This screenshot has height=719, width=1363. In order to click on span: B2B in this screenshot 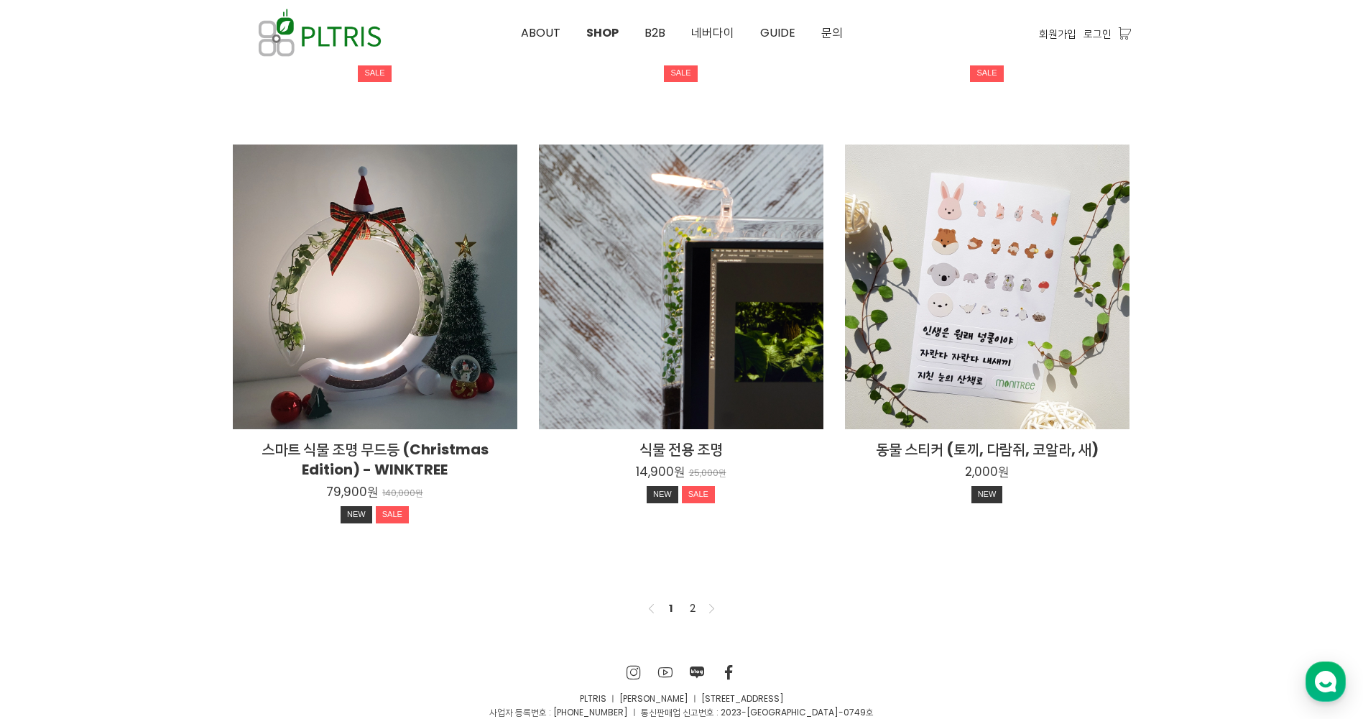, I will do `click(655, 32)`.